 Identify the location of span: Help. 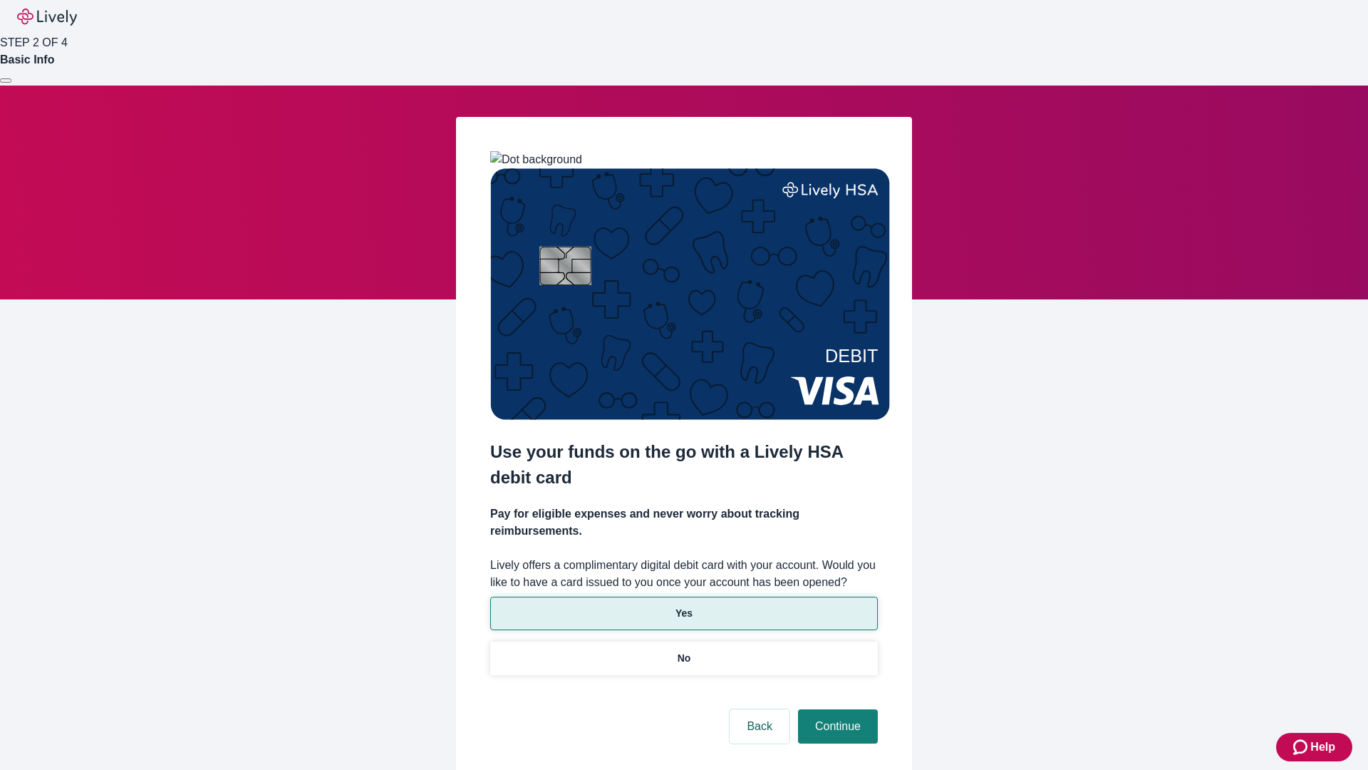
(1323, 747).